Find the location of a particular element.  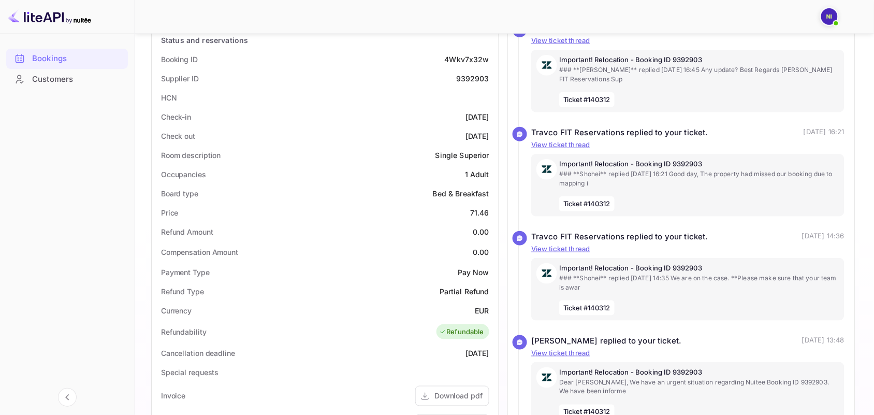

div: Price is located at coordinates (170, 212).